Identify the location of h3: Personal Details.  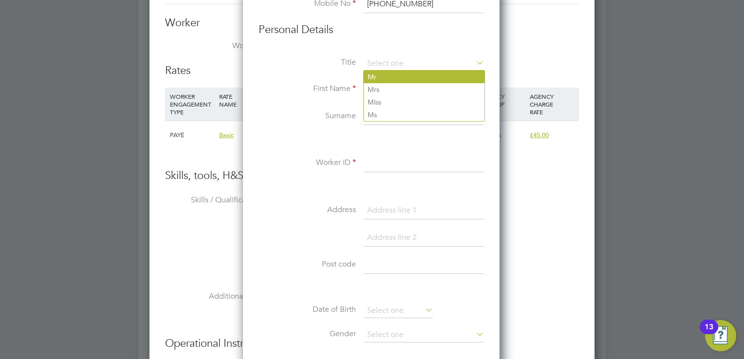
(371, 30).